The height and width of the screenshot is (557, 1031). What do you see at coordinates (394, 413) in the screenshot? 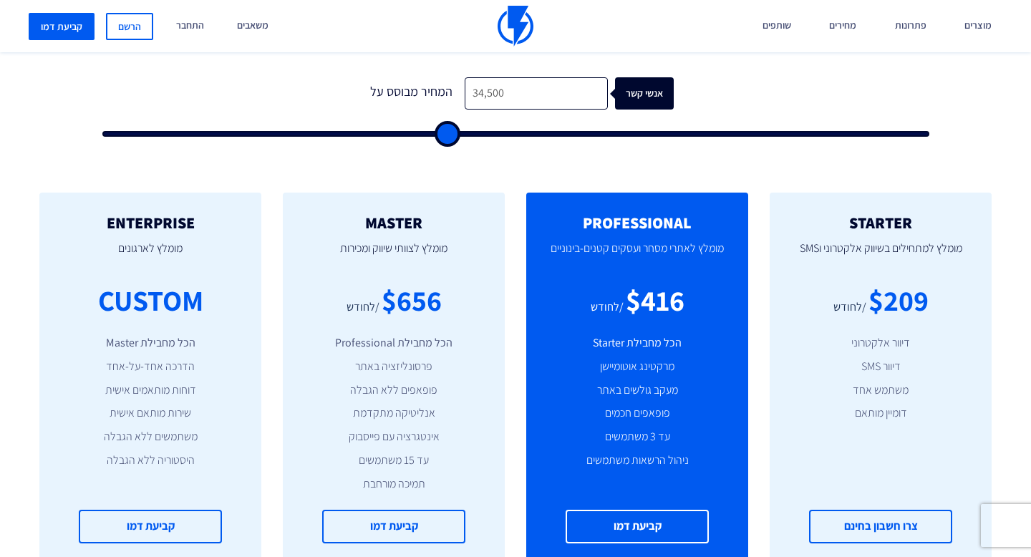
I see `li: אנליטיקה מתקדמת` at bounding box center [394, 413].